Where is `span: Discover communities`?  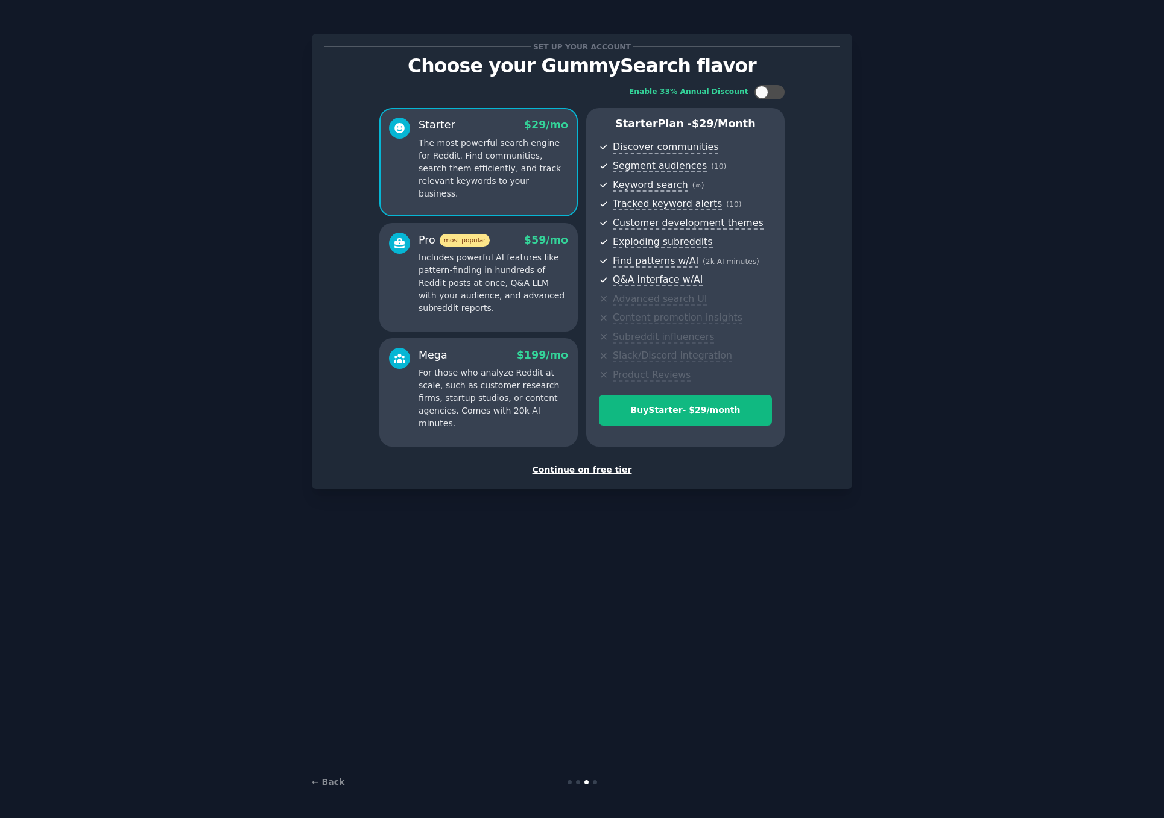
span: Discover communities is located at coordinates (665, 147).